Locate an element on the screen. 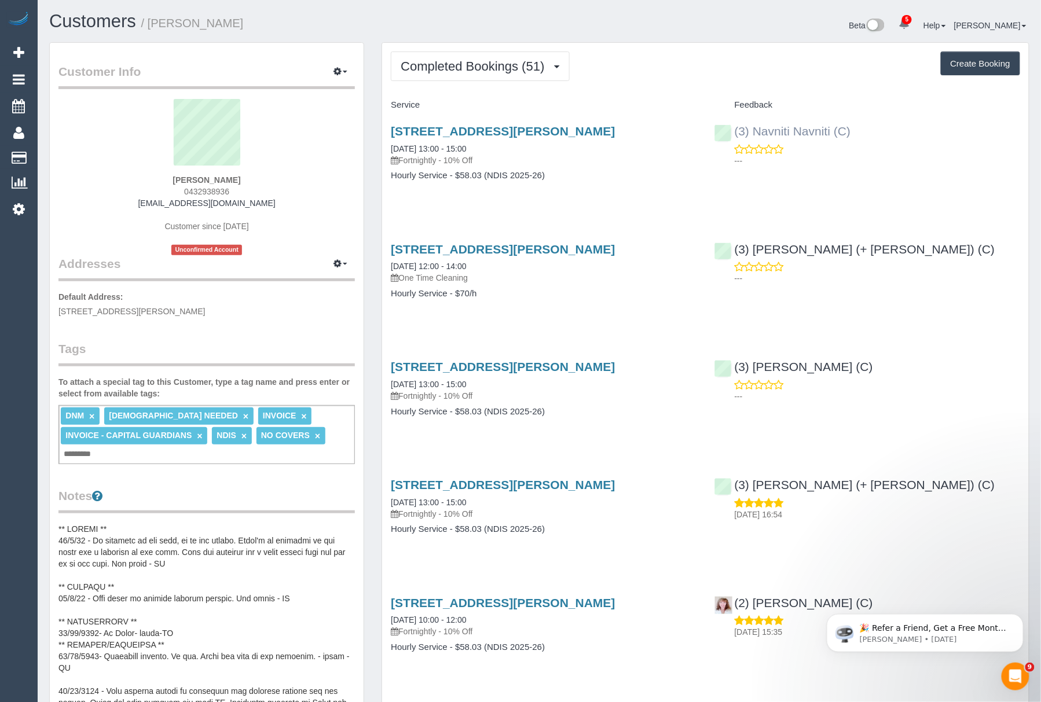 This screenshot has width=1041, height=702. span: 9 is located at coordinates (1030, 668).